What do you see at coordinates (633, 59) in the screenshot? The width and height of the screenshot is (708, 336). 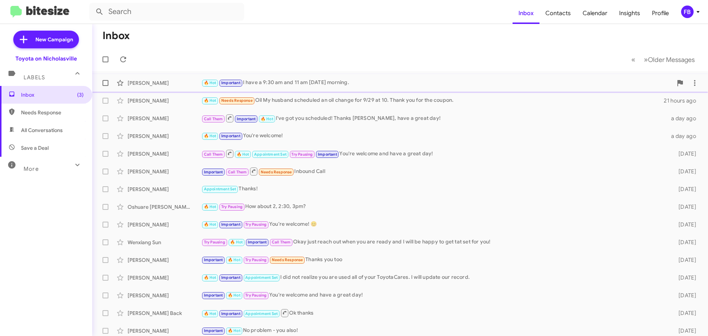 I see `button: Previous` at bounding box center [633, 59].